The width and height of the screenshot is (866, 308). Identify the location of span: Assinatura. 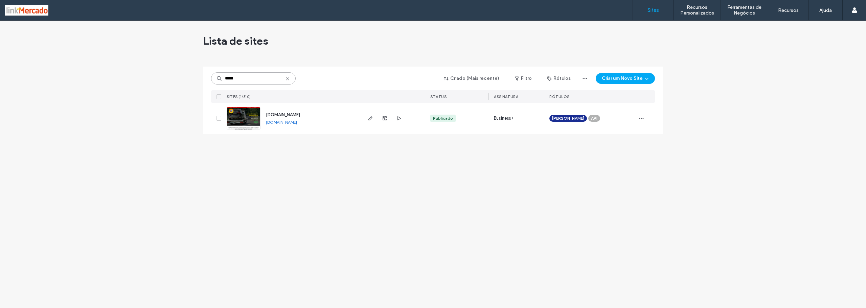
(506, 97).